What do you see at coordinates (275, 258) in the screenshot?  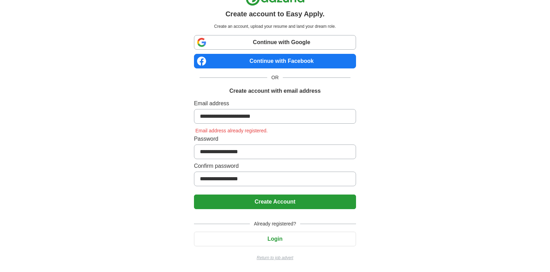 I see `p: Return to job advert` at bounding box center [275, 258].